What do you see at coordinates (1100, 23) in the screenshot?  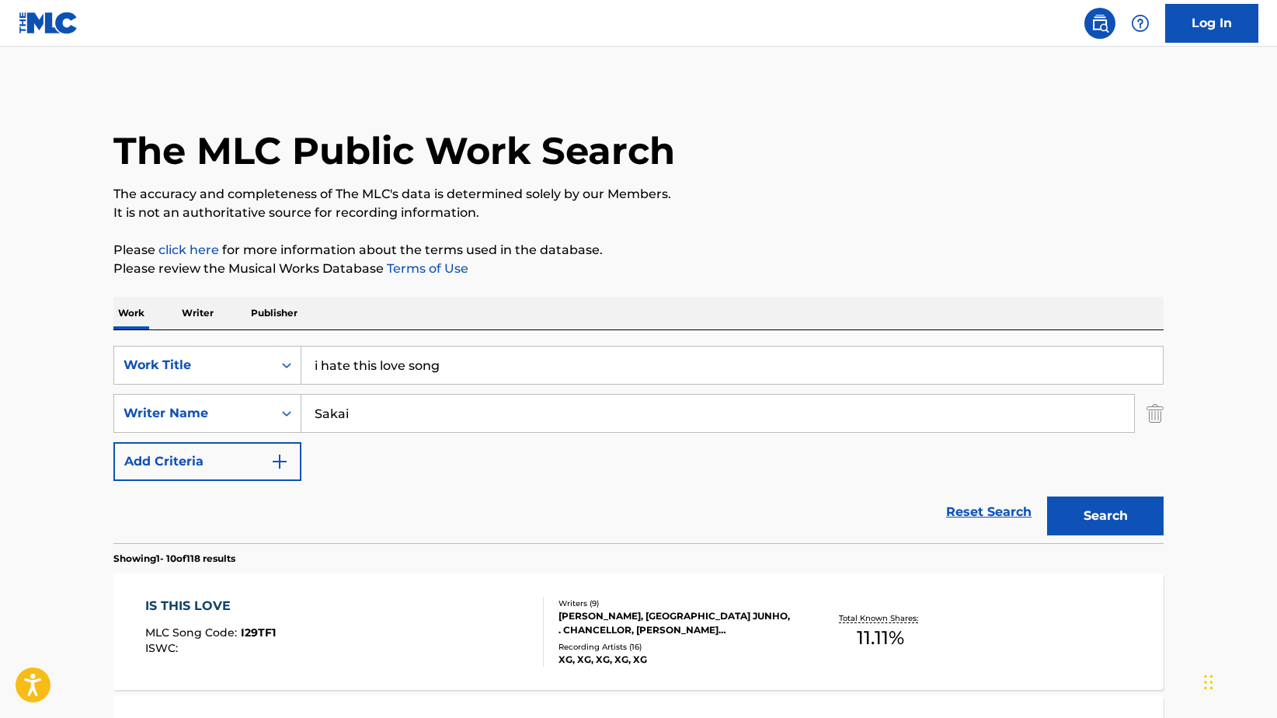 I see `a: Public Search` at bounding box center [1100, 23].